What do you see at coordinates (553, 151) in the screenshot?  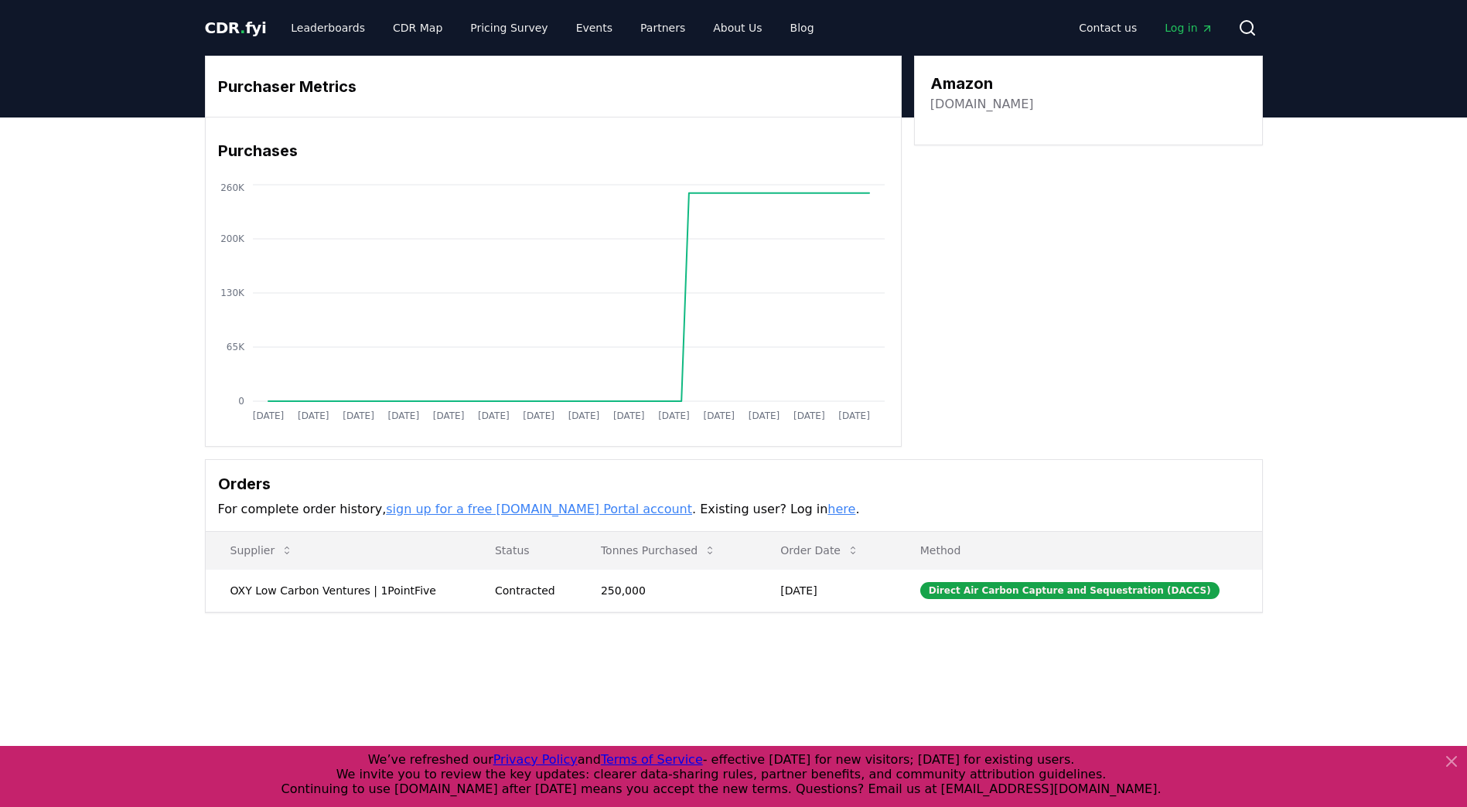 I see `h3: Purchases` at bounding box center [553, 151].